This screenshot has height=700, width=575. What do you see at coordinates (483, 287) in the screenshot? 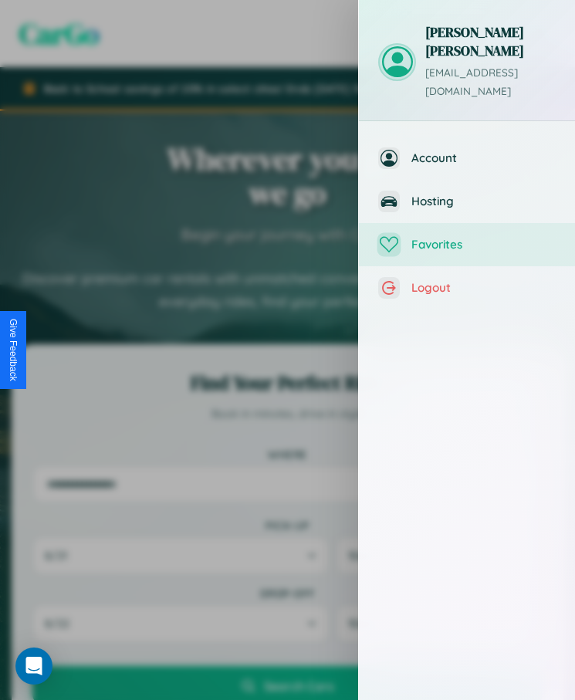
I see `span: Logout` at bounding box center [483, 287].